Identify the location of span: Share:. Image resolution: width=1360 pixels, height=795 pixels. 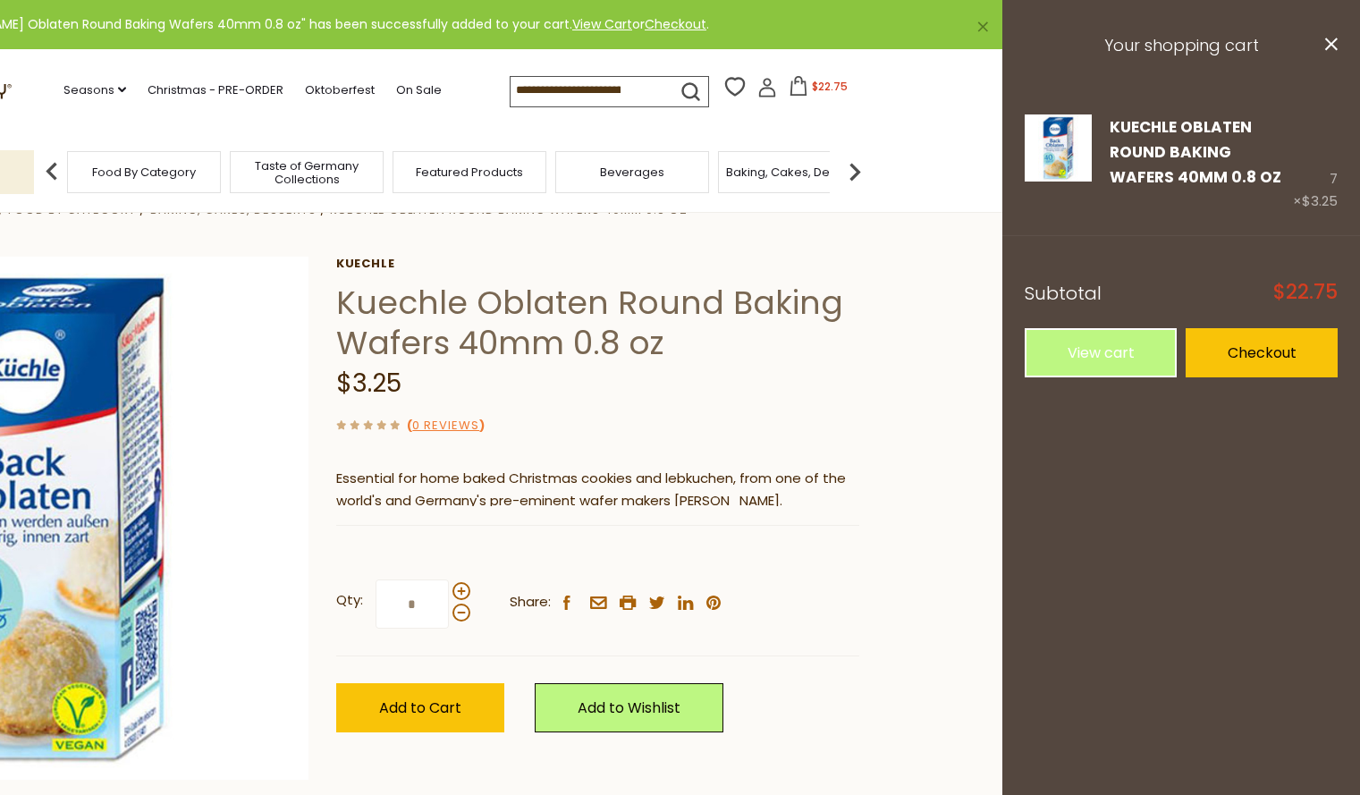
(530, 602).